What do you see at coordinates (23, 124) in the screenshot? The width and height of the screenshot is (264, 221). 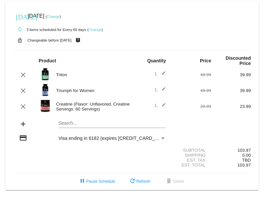 I see `mat-icon: add` at bounding box center [23, 124].